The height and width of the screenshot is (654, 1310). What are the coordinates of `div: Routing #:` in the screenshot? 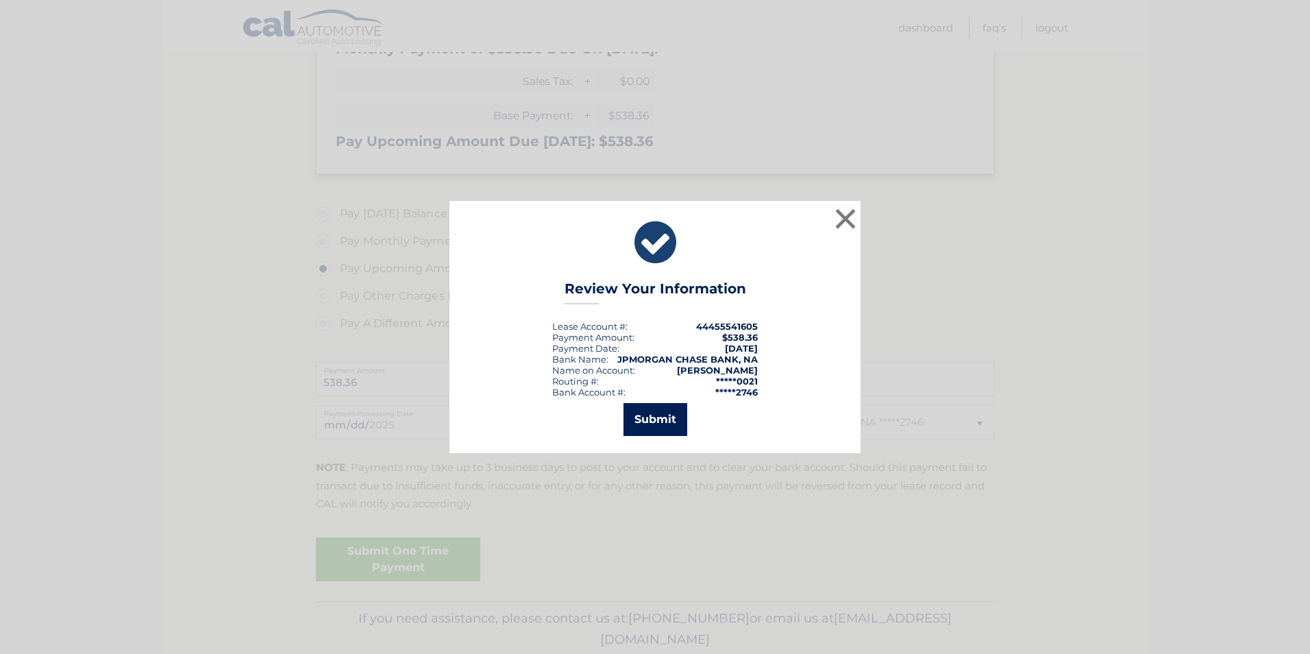 It's located at (576, 381).